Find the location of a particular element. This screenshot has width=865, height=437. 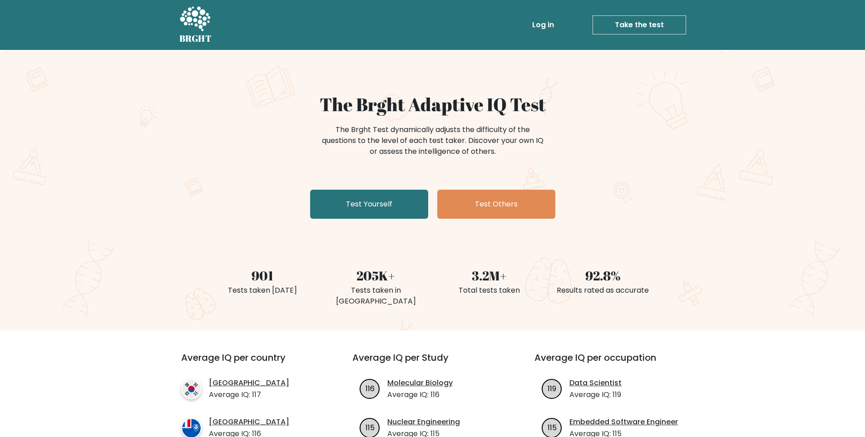

h1: The Brght Adaptive IQ Test is located at coordinates (433, 104).